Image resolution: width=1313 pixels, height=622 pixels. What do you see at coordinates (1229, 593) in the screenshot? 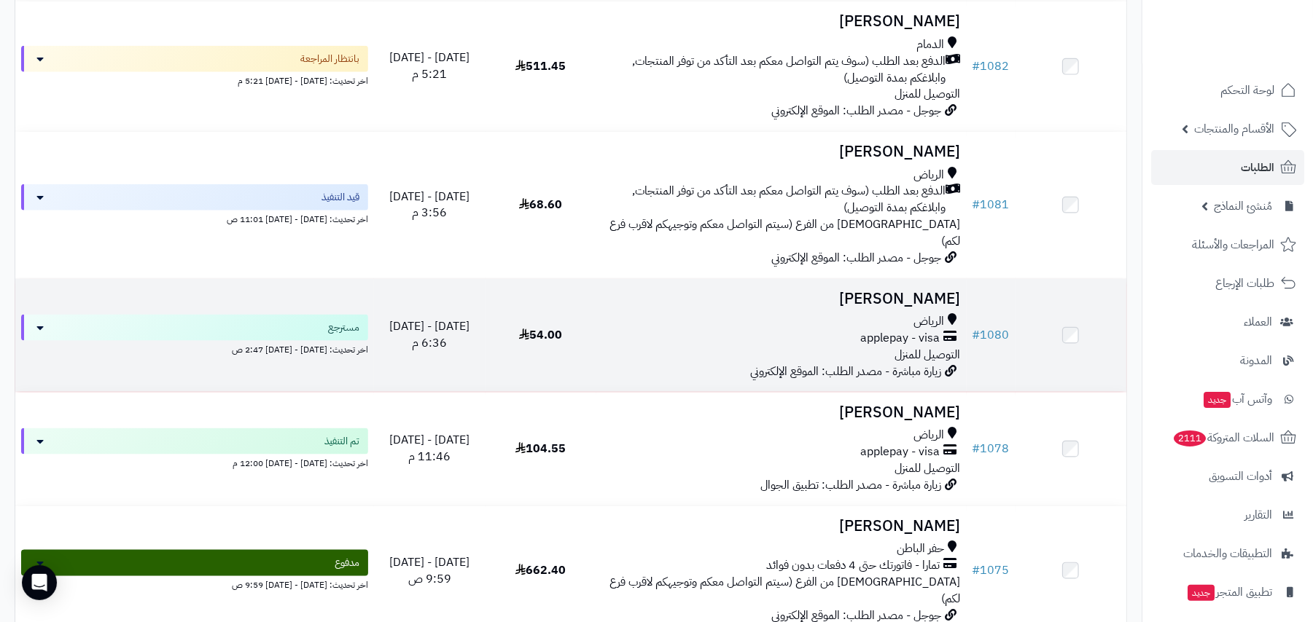
I see `span: تطبيق المتجر` at bounding box center [1229, 593].